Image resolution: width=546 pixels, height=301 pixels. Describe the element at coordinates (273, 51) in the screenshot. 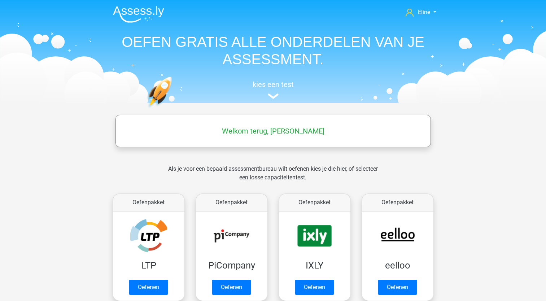

I see `h1: OEFEN GRATIS ALLE ONDERDELEN VAN JE ASSESSMENT.` at that location.